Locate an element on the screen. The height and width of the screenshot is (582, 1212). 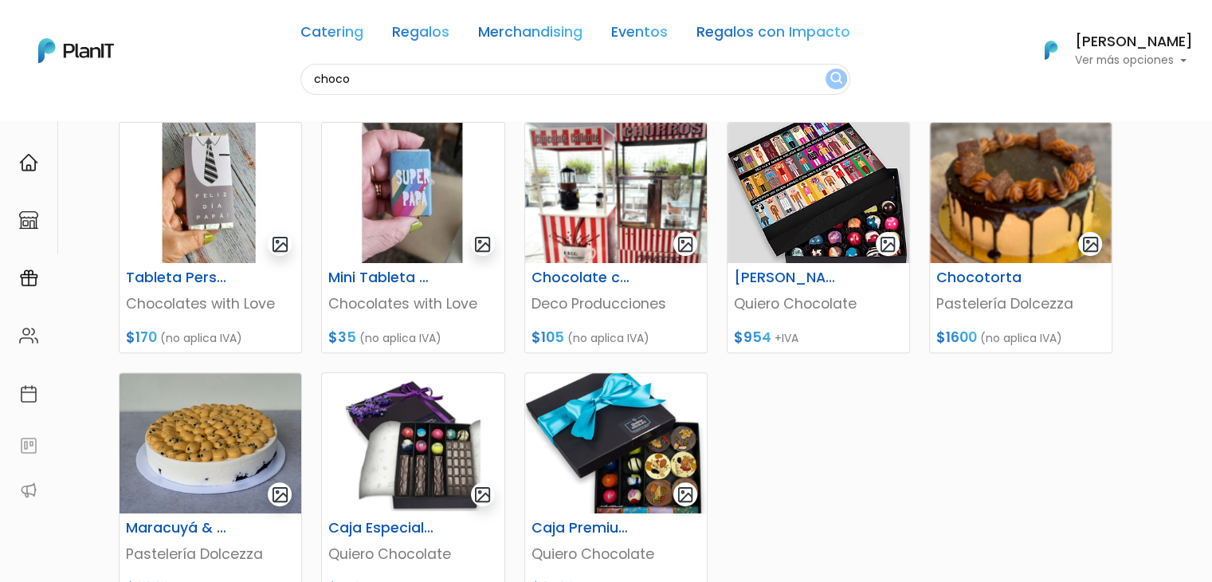
img: partners-52edf745621dab592f3b2c58e3bca9d71375a7ef29c3b500c9f145b62cc070d4.svg is located at coordinates (29, 490).